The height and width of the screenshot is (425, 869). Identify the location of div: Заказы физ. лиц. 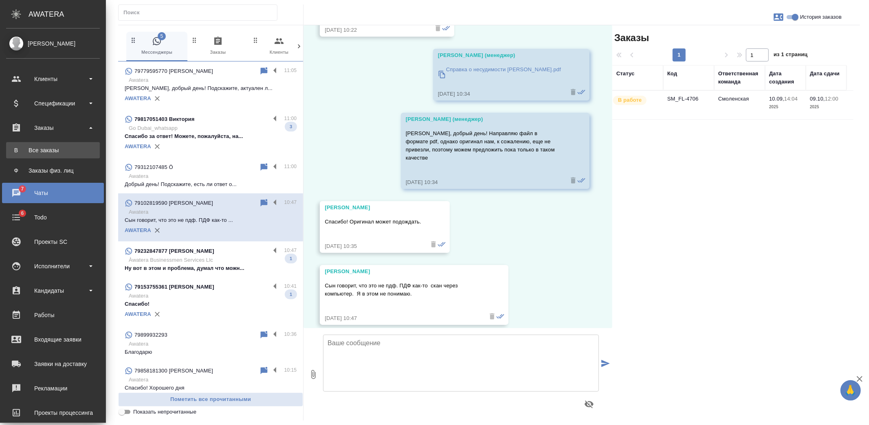
(53, 171).